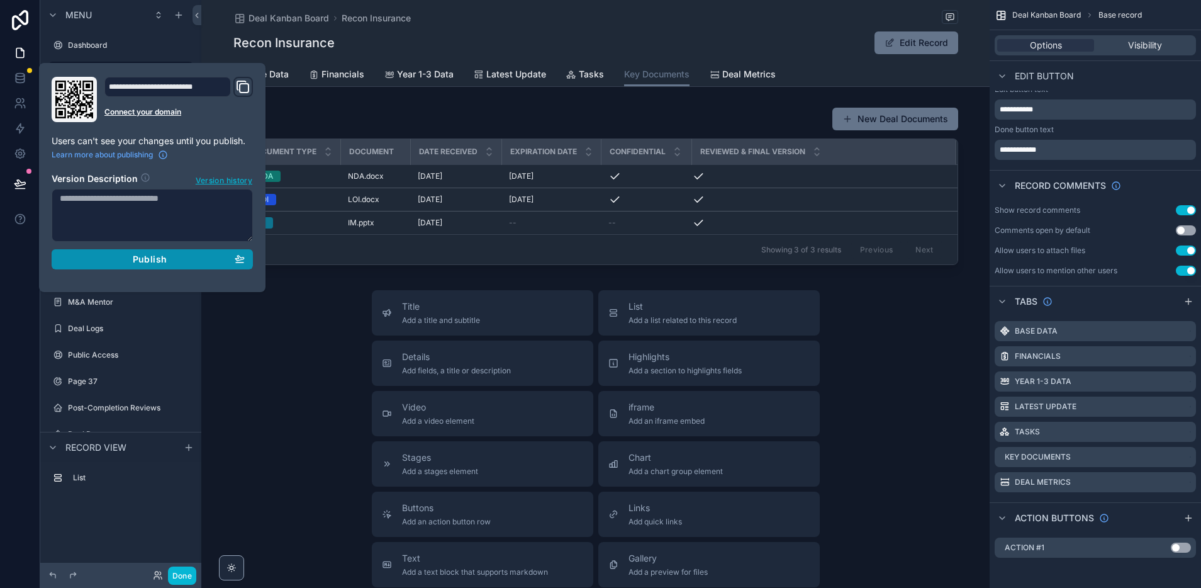  I want to click on a: Latest Update, so click(510, 76).